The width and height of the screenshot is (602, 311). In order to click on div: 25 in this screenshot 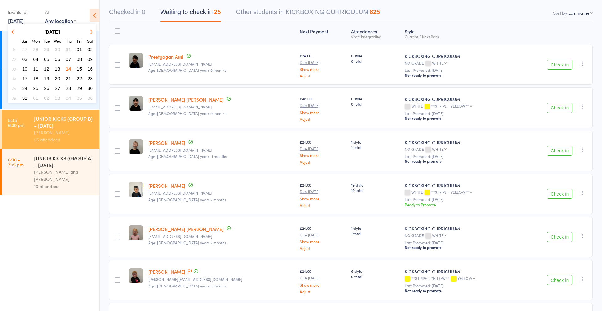, I will do `click(217, 12)`.